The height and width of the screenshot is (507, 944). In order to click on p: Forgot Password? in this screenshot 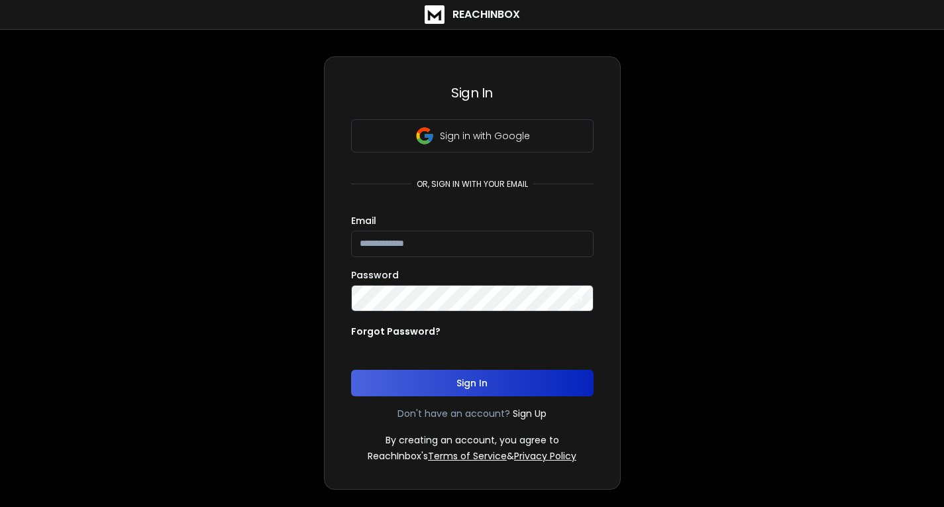, I will do `click(395, 331)`.